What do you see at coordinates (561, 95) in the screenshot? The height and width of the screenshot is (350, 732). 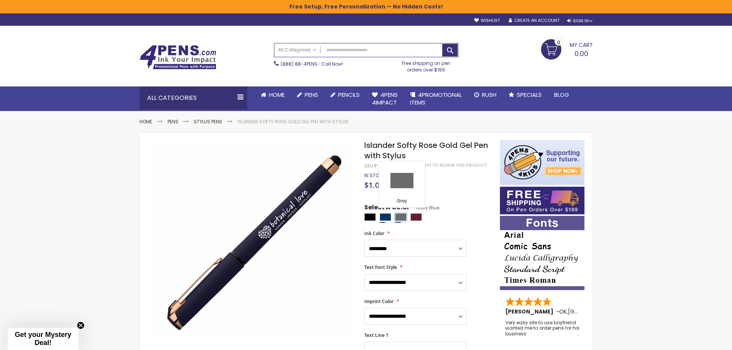 I see `a: Blog` at bounding box center [561, 95].